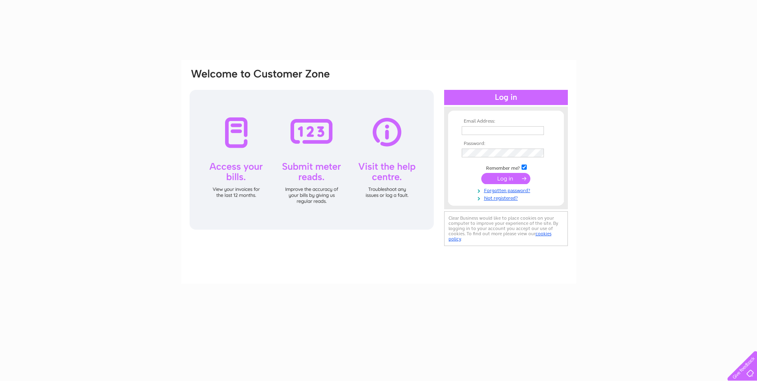  What do you see at coordinates (507, 197) in the screenshot?
I see `a: Not registered?` at bounding box center [507, 197].